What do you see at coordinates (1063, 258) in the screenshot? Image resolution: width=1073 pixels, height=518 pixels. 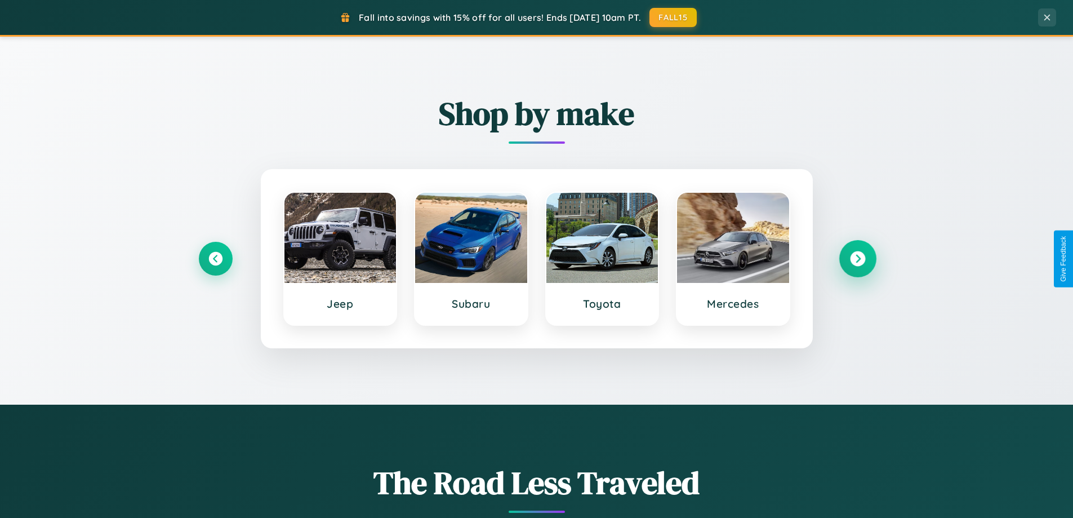 I see `div: Give Feedback` at bounding box center [1063, 258].